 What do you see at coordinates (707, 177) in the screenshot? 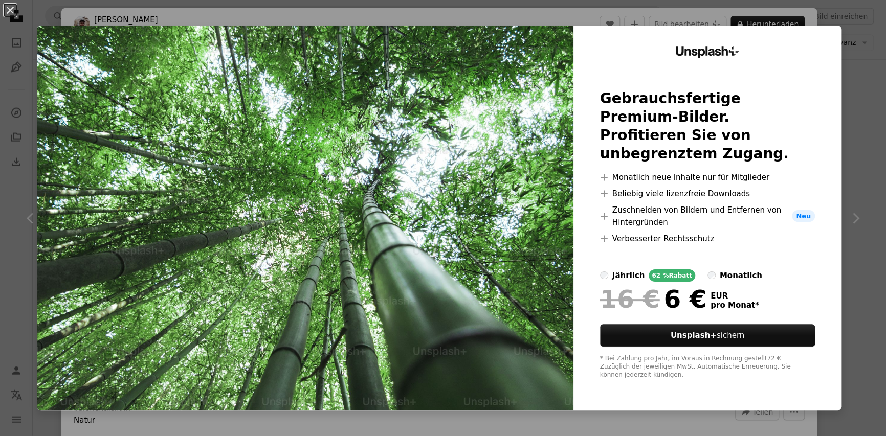
I see `li: Monatlich neue Inhalte nur für Mitglieder` at bounding box center [707, 177].